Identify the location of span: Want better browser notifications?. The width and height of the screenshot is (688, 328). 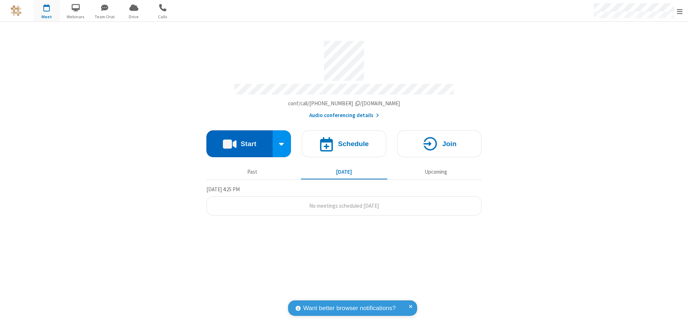
(349, 308).